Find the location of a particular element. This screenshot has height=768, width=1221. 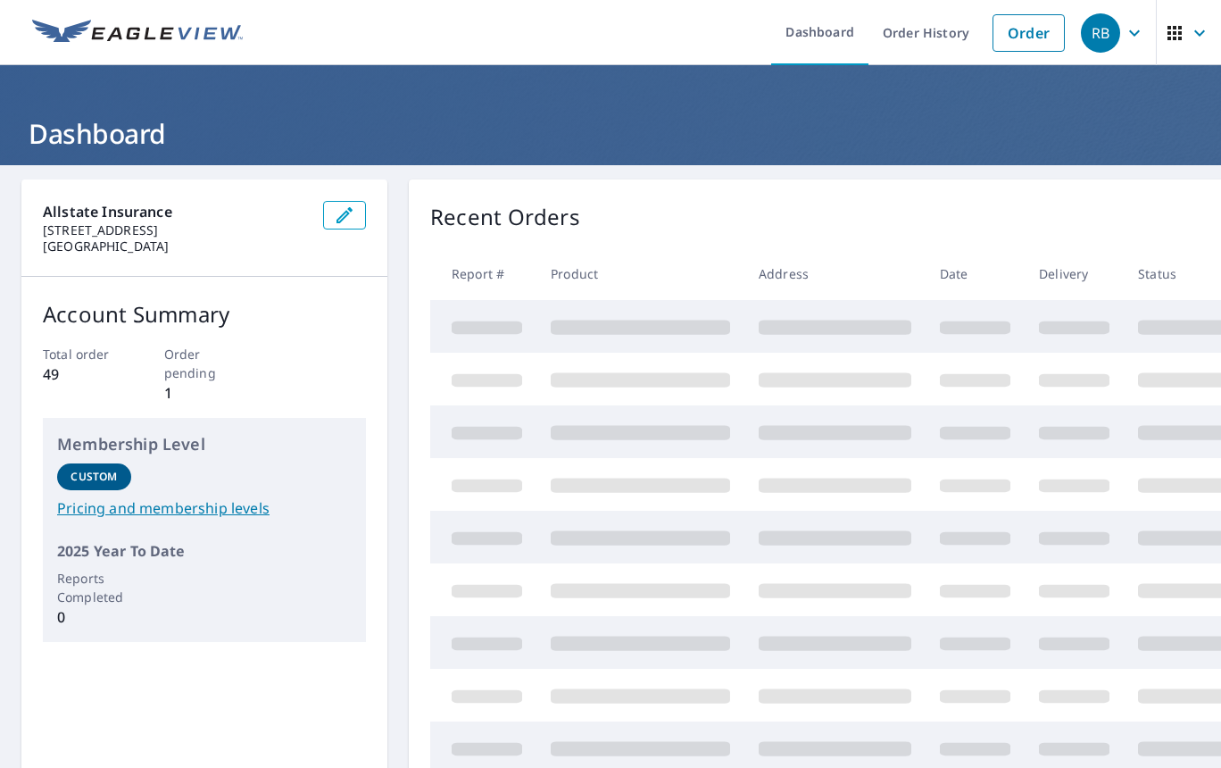

th: Date is located at coordinates (975, 273).